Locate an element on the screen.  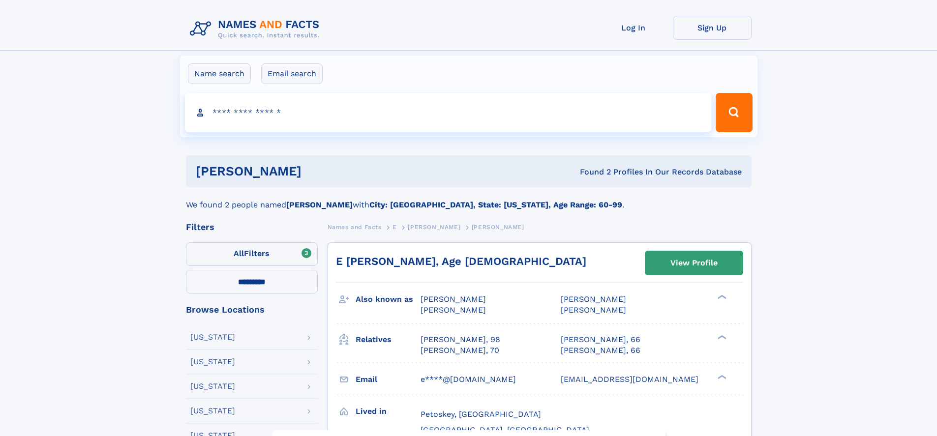
h3: Relatives is located at coordinates (388, 340).